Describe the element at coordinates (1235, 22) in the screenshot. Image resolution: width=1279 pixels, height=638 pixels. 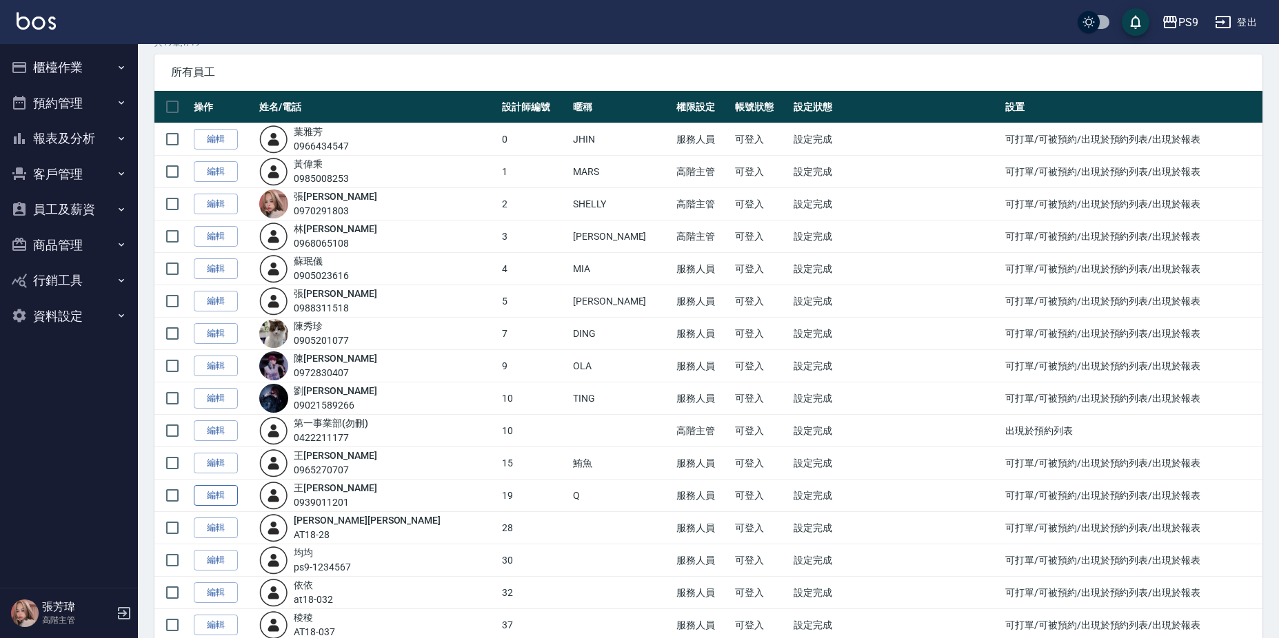
I see `button: 登出` at that location.